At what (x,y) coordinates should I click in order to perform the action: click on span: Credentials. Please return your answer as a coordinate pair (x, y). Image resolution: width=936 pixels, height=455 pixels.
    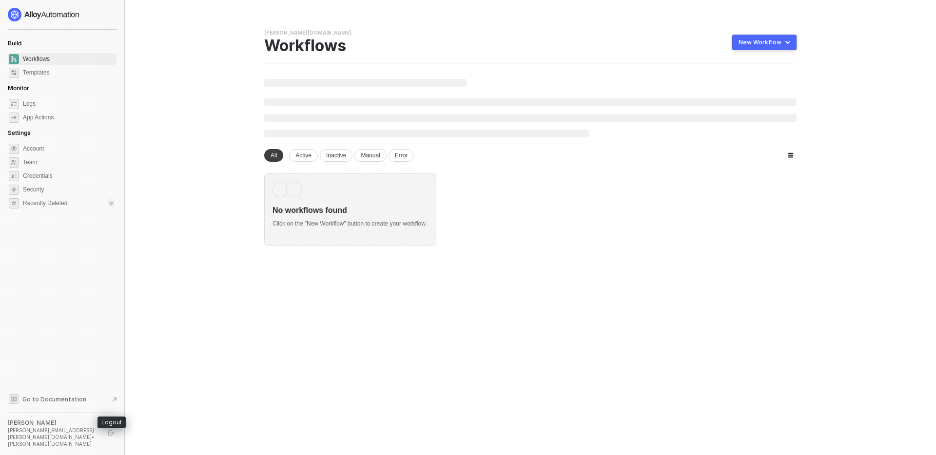
    Looking at the image, I should click on (69, 176).